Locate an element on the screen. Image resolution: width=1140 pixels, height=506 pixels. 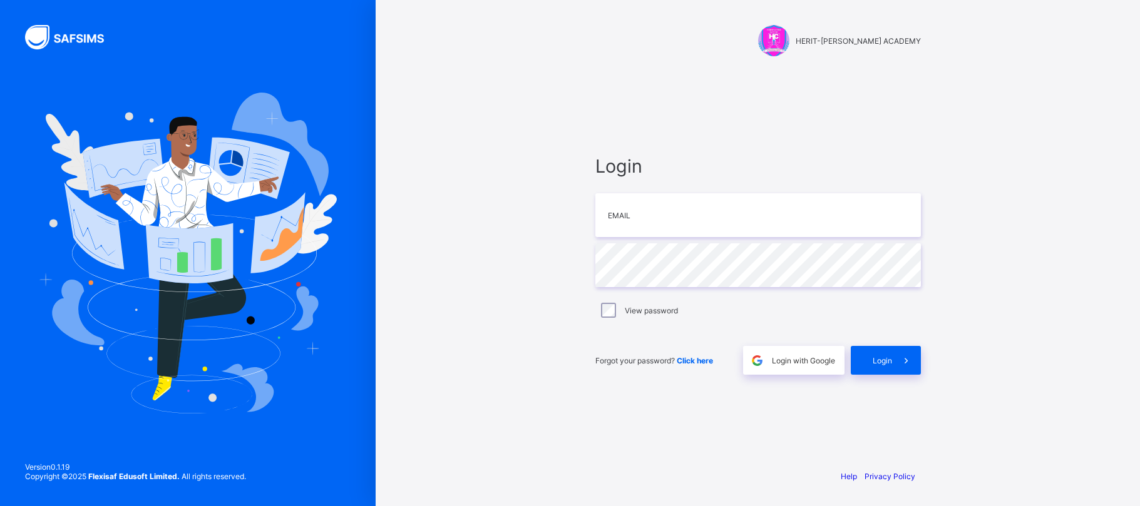
span: Version 0.1.19 is located at coordinates (135, 467).